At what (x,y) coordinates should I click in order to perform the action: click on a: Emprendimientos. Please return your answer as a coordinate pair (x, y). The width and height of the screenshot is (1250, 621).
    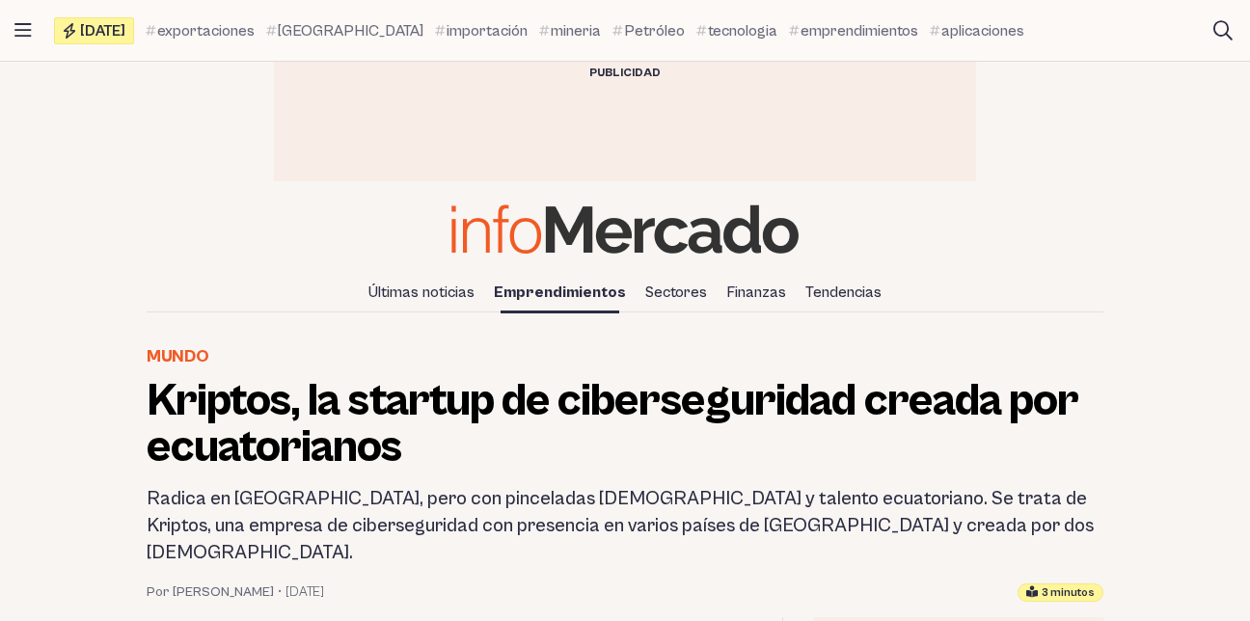
    Looking at the image, I should click on (560, 292).